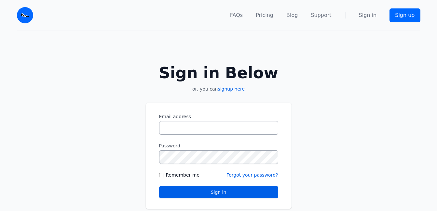 Image resolution: width=437 pixels, height=211 pixels. Describe the element at coordinates (292, 15) in the screenshot. I see `a: Blog` at that location.